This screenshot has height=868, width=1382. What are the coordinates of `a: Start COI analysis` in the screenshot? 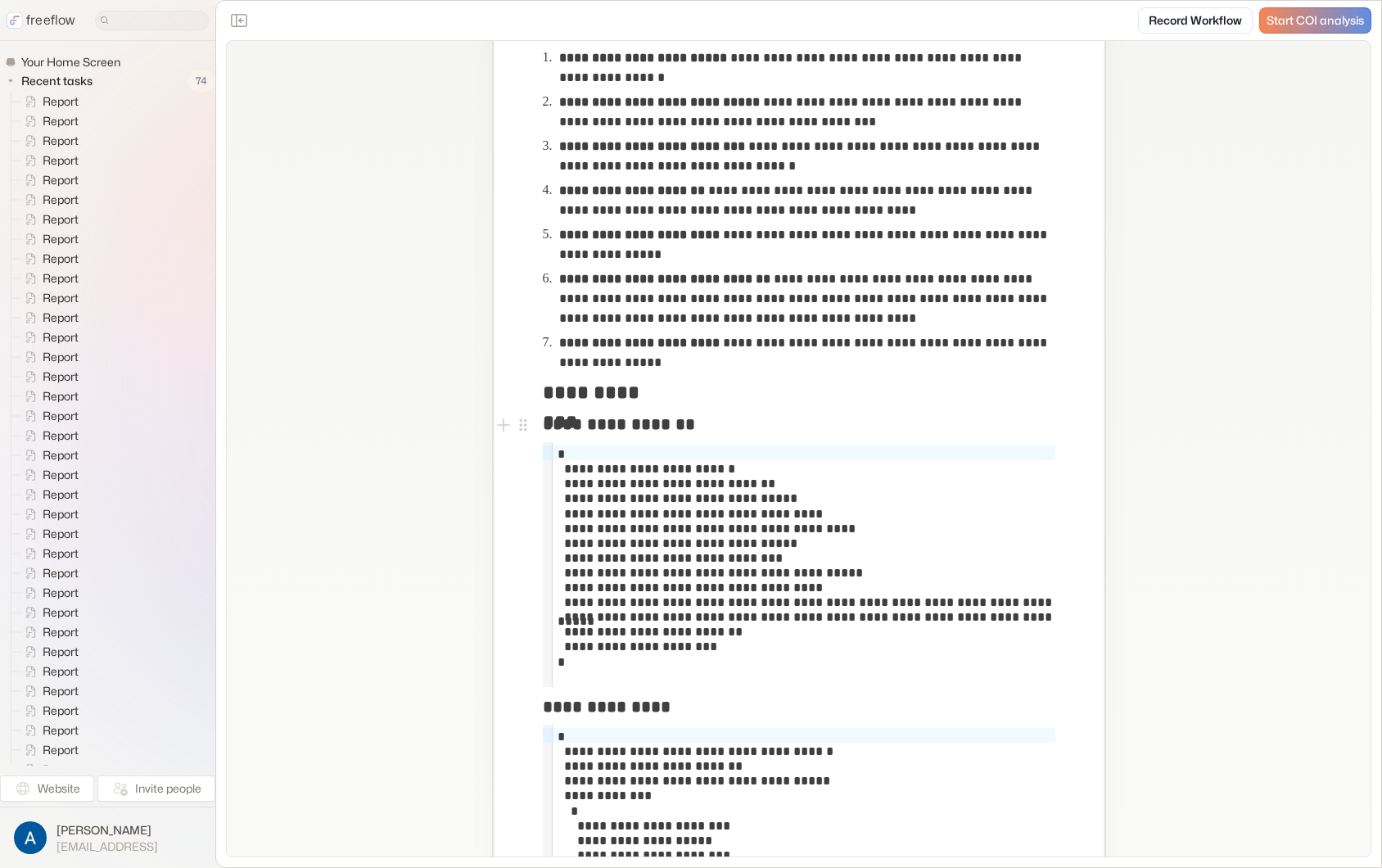 It's located at (1315, 21).